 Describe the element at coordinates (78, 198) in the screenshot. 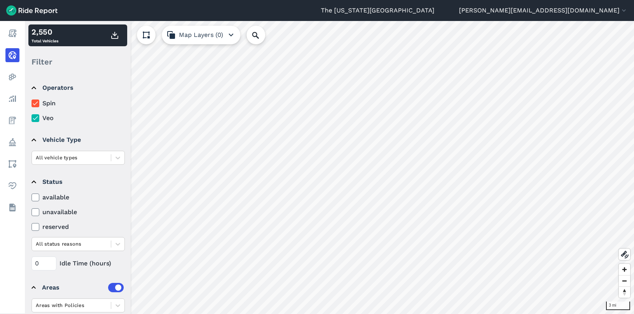

I see `label: available` at that location.